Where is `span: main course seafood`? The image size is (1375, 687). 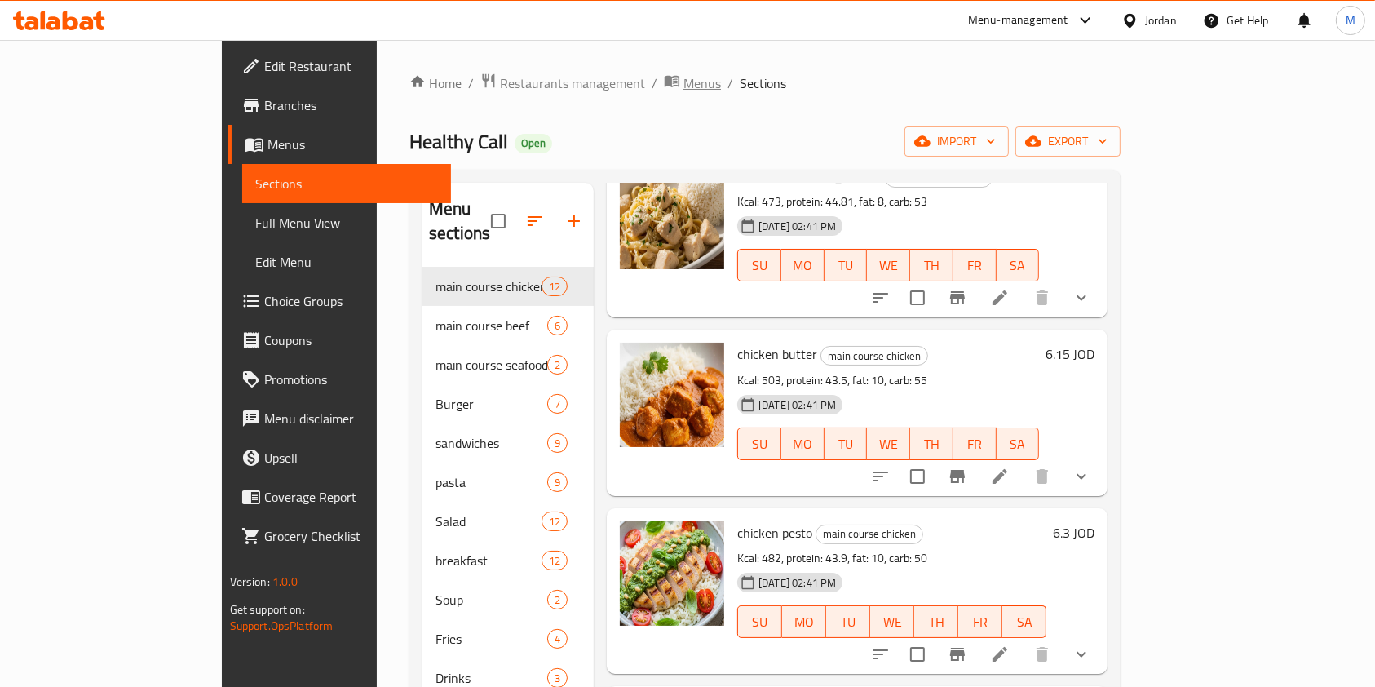
span: main course seafood is located at coordinates (491, 364).